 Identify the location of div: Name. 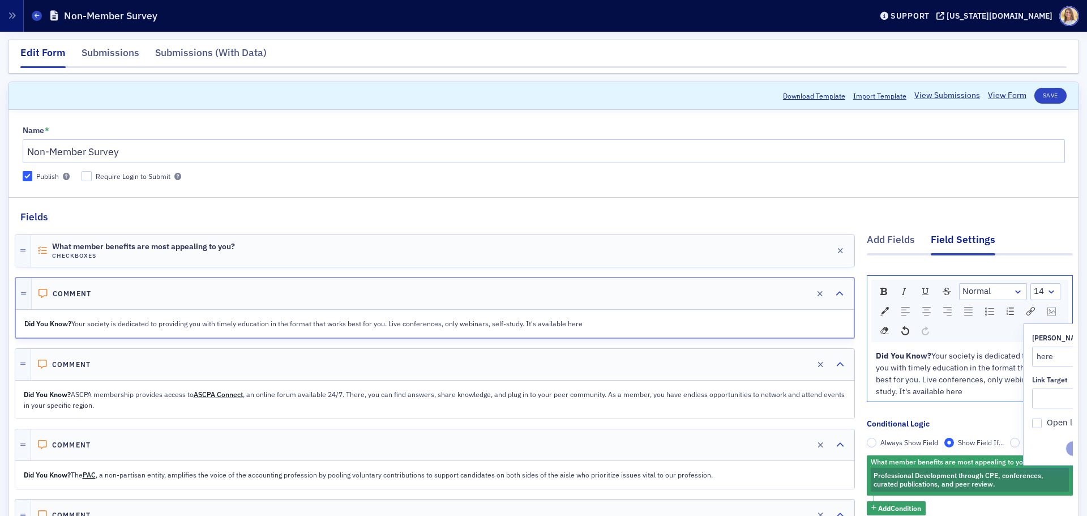
(33, 131).